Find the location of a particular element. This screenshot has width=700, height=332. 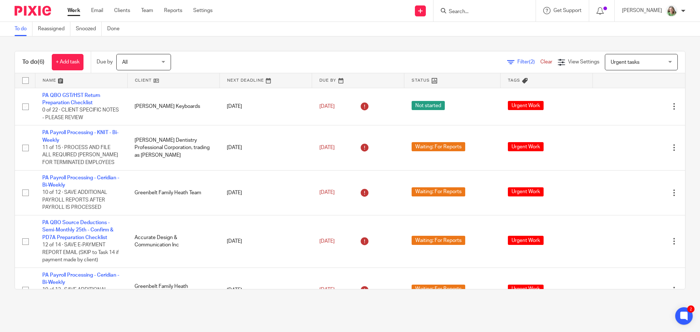

a: Clients is located at coordinates (122, 11).